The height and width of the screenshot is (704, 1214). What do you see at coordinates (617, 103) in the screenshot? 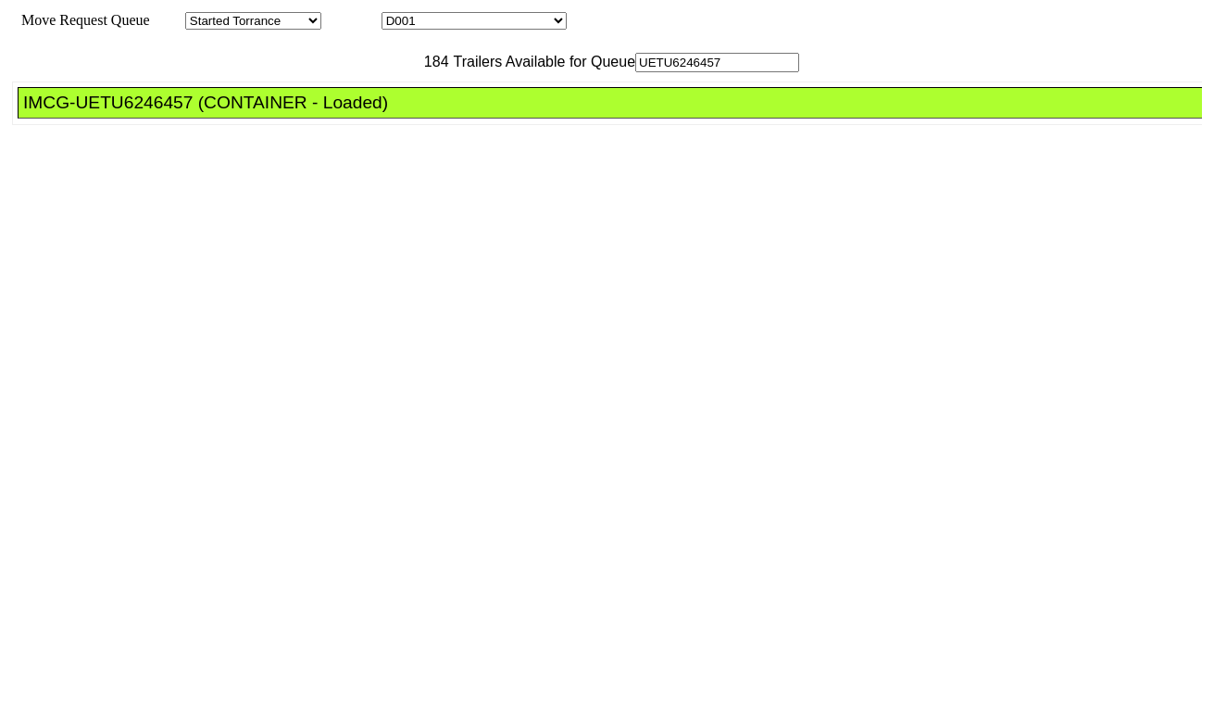
I see `div: IMCG-UETU6246457 (CONTAINER - Loaded)` at bounding box center [617, 103].